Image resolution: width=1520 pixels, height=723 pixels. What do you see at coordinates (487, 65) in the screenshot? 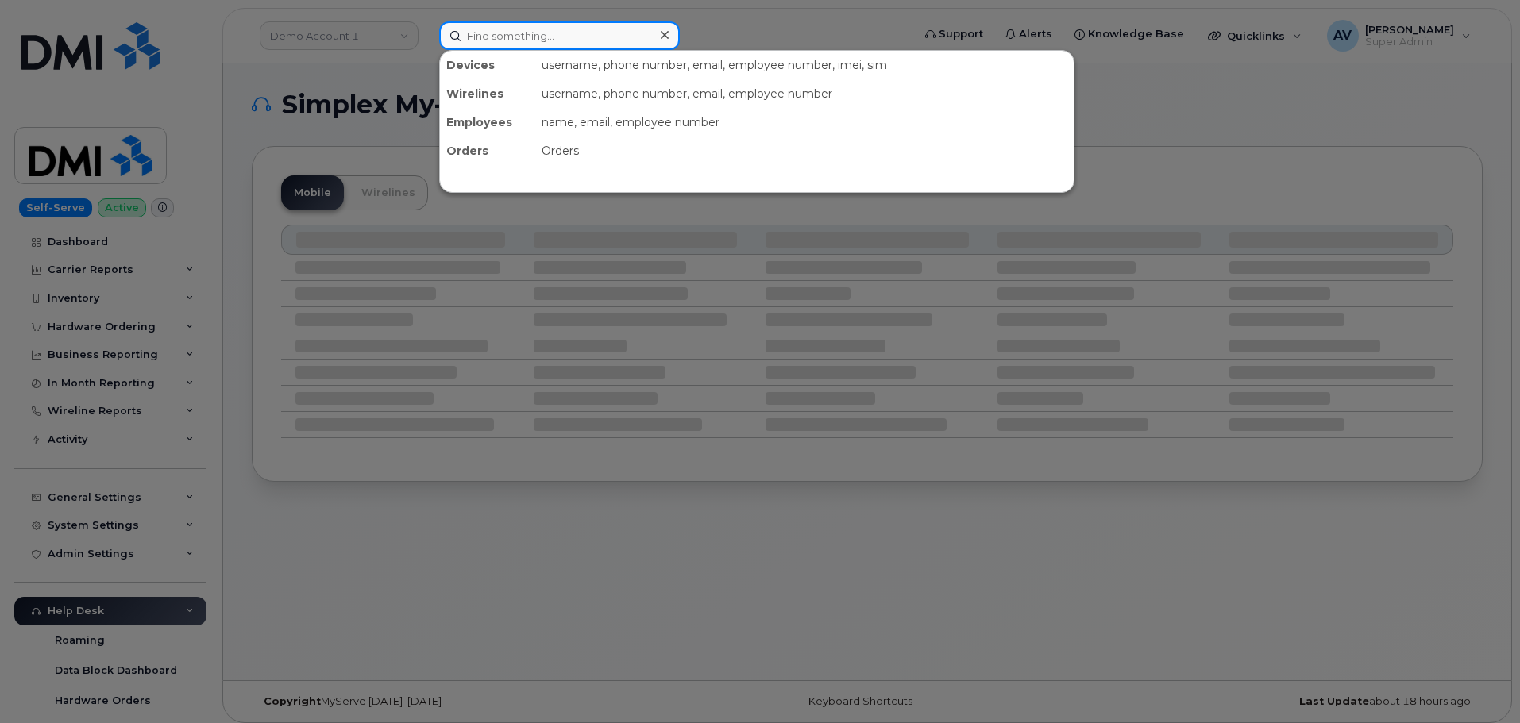
I see `div: Devices` at bounding box center [487, 65].